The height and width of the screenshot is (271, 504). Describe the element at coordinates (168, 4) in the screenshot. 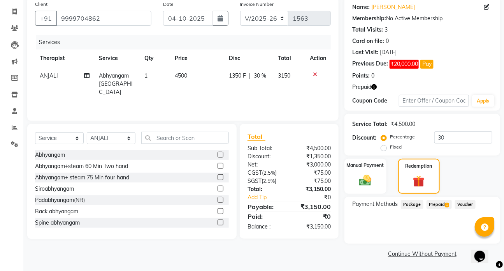

I see `label: Date` at that location.